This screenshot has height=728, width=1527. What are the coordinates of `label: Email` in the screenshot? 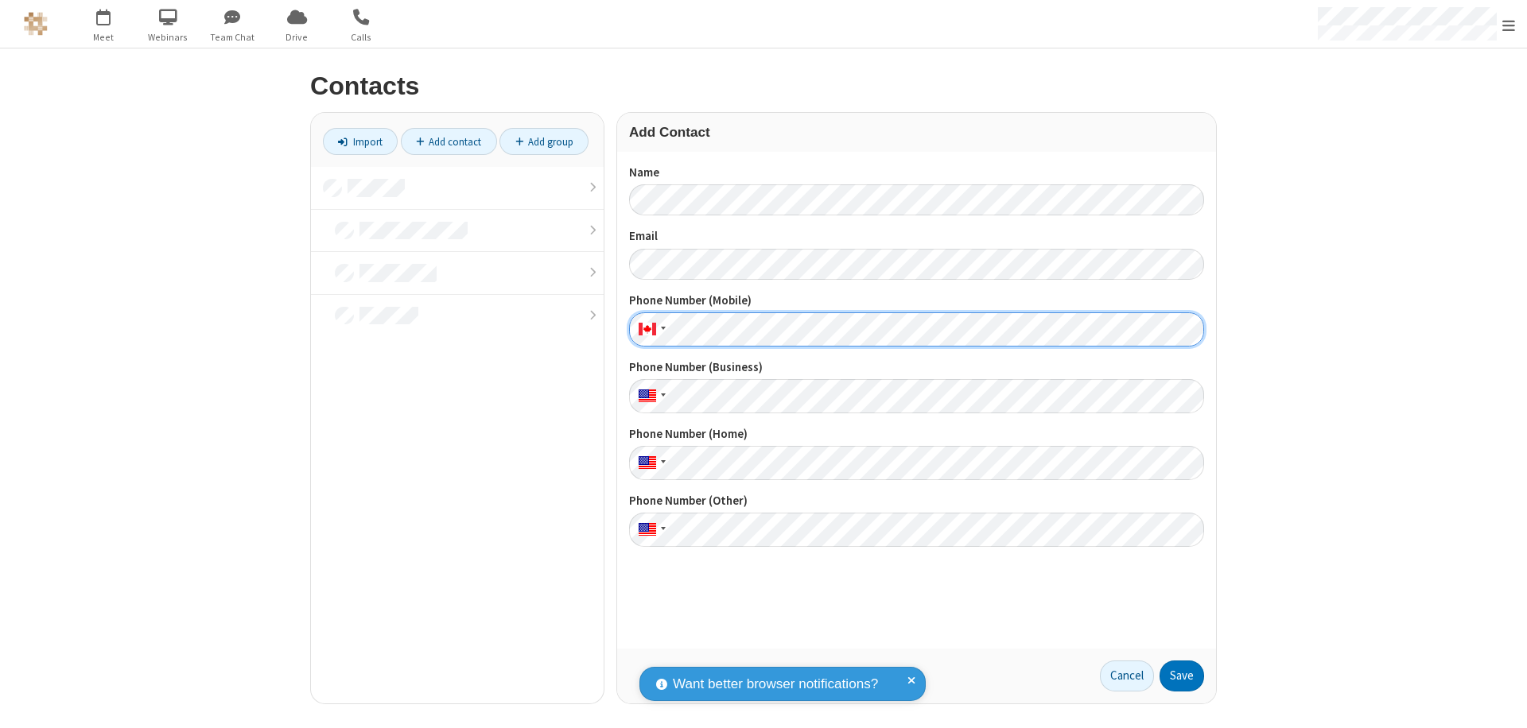 It's located at (916, 236).